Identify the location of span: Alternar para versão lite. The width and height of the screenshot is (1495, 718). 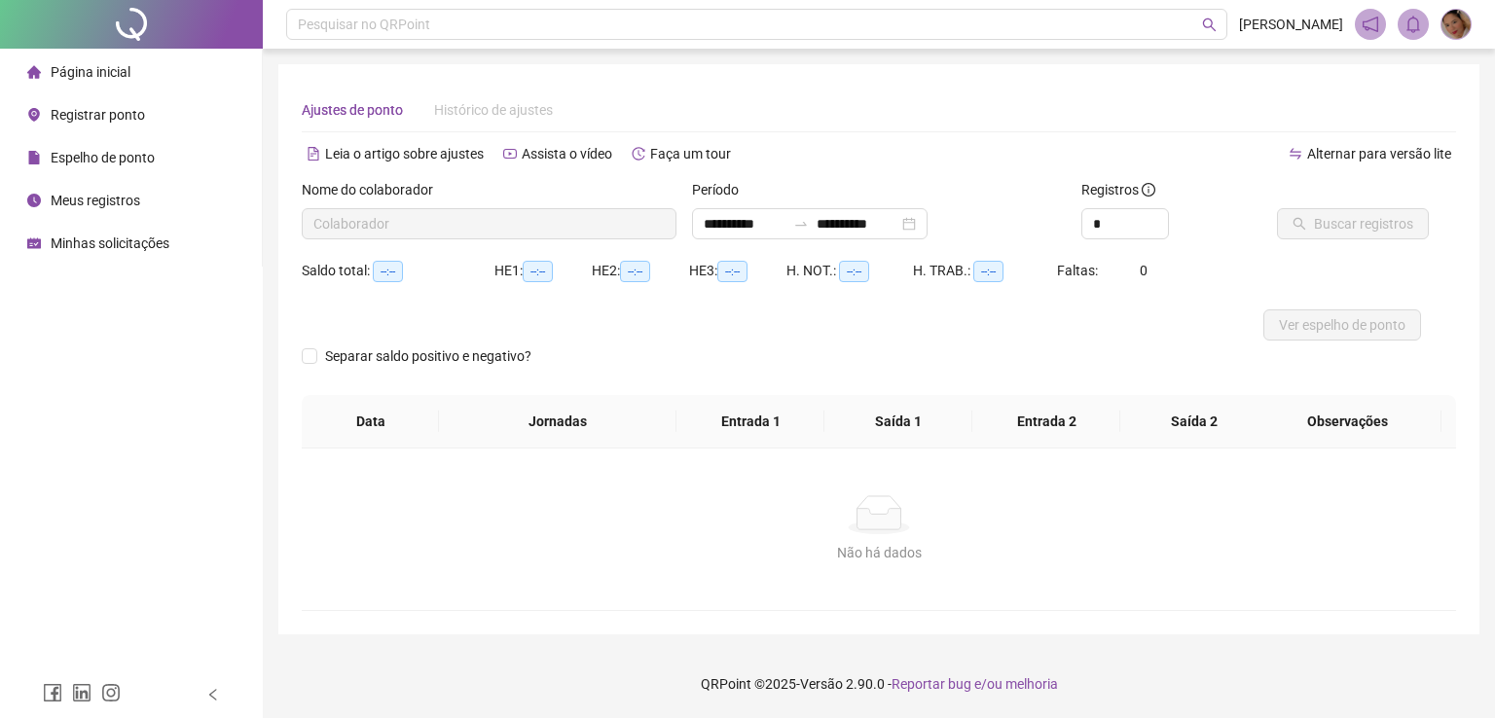
(1379, 154).